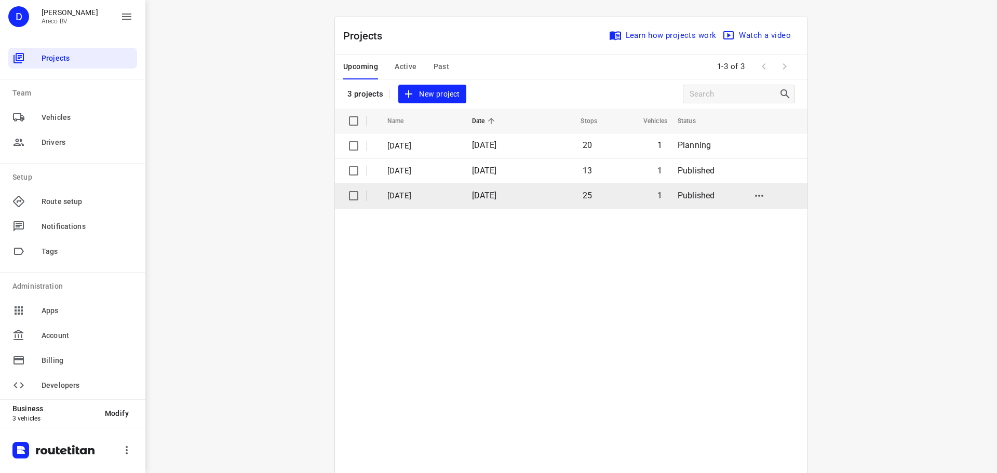  I want to click on span: Upcoming, so click(360, 66).